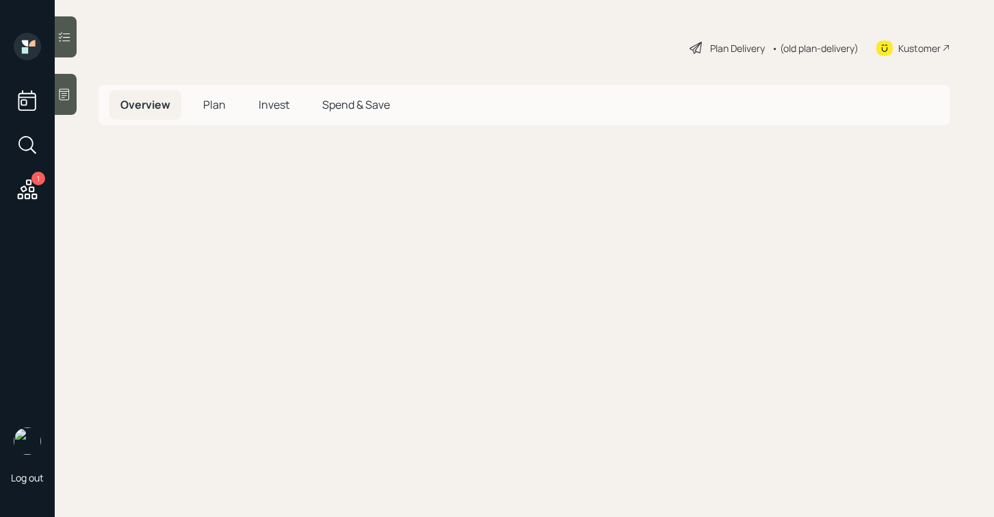  What do you see at coordinates (38, 179) in the screenshot?
I see `div: 1` at bounding box center [38, 179].